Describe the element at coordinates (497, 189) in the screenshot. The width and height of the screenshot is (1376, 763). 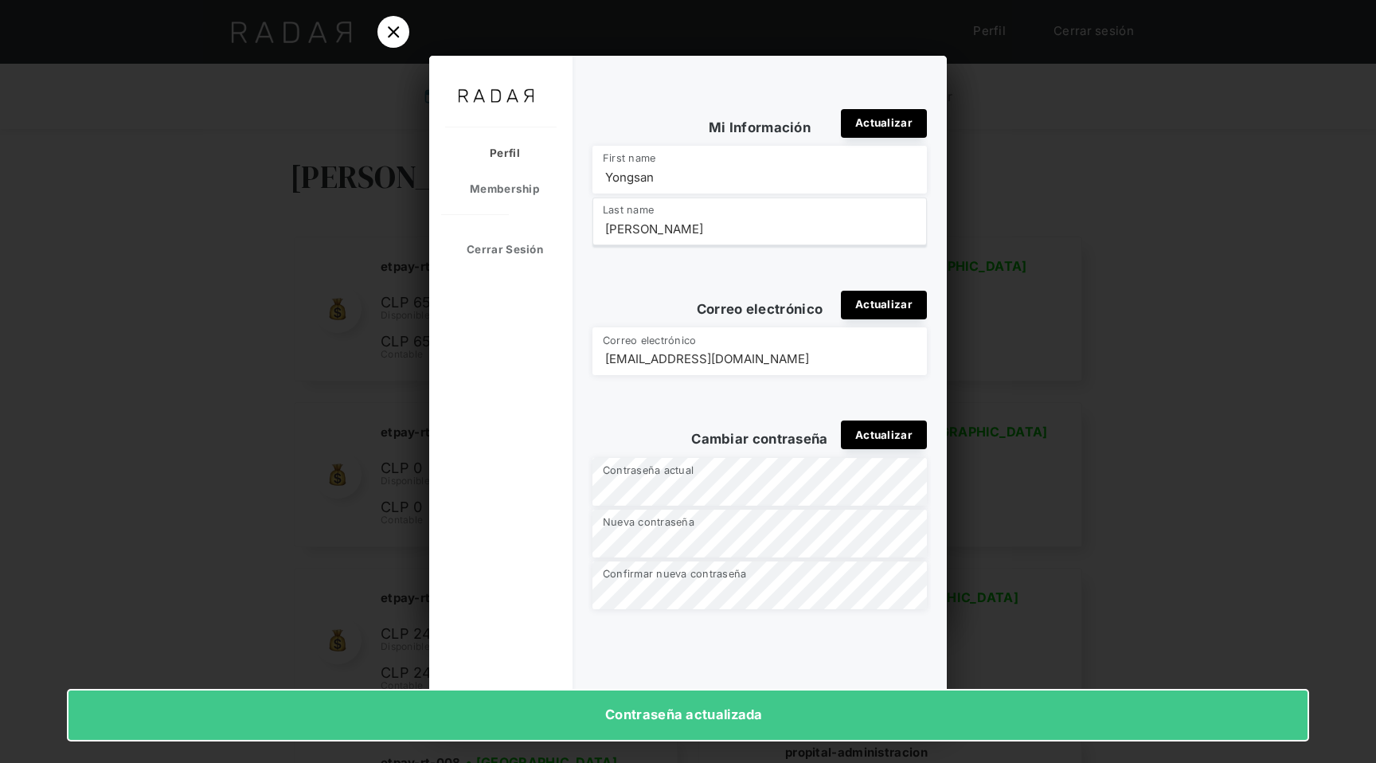
I see `div: Membership` at that location.